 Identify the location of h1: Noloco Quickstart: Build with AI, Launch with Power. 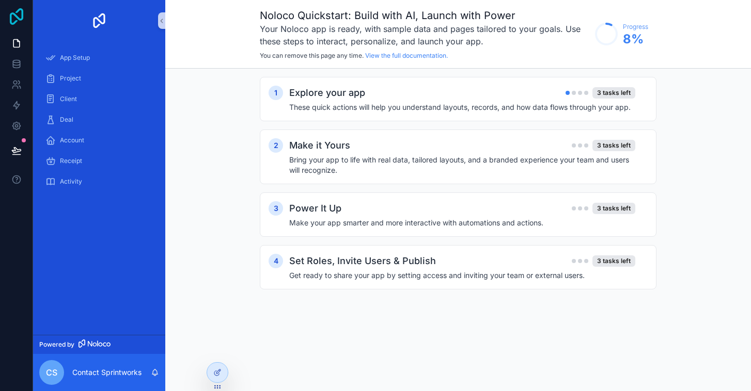
(425, 15).